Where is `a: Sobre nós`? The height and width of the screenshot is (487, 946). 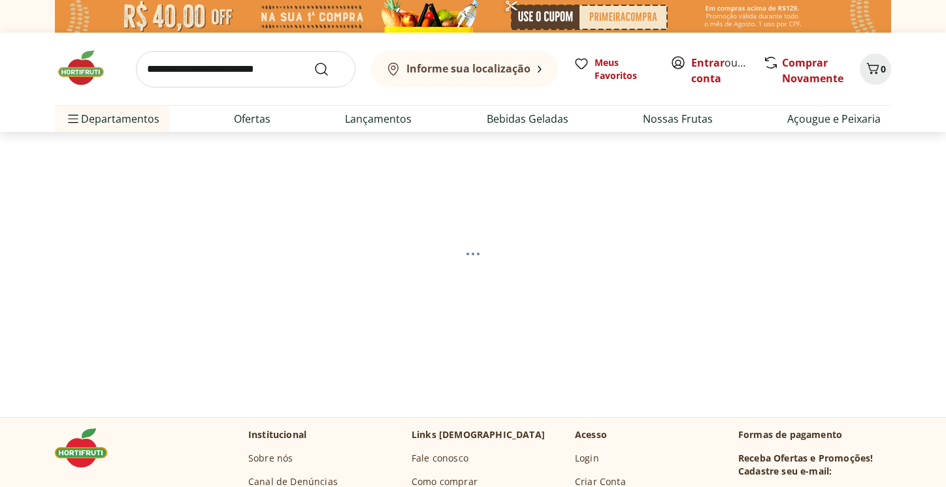
a: Sobre nós is located at coordinates (270, 458).